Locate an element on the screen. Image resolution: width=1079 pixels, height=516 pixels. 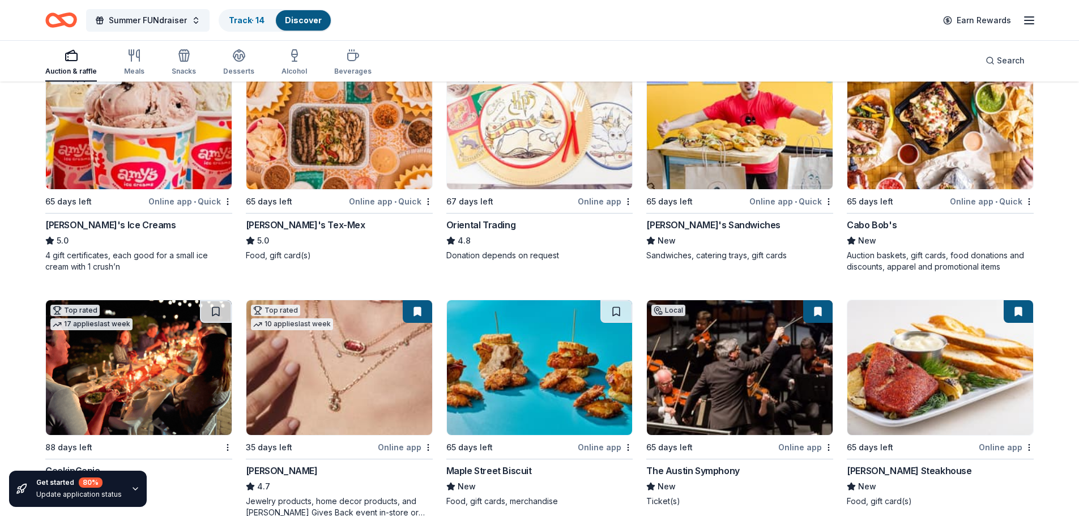
div: Sandwiches, catering trays, gift cards is located at coordinates (740, 256).